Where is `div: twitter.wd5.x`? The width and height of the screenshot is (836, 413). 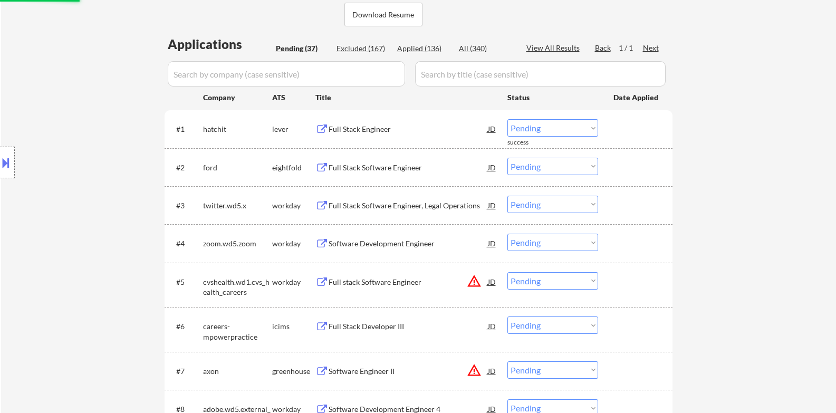 div: twitter.wd5.x is located at coordinates (237, 206).